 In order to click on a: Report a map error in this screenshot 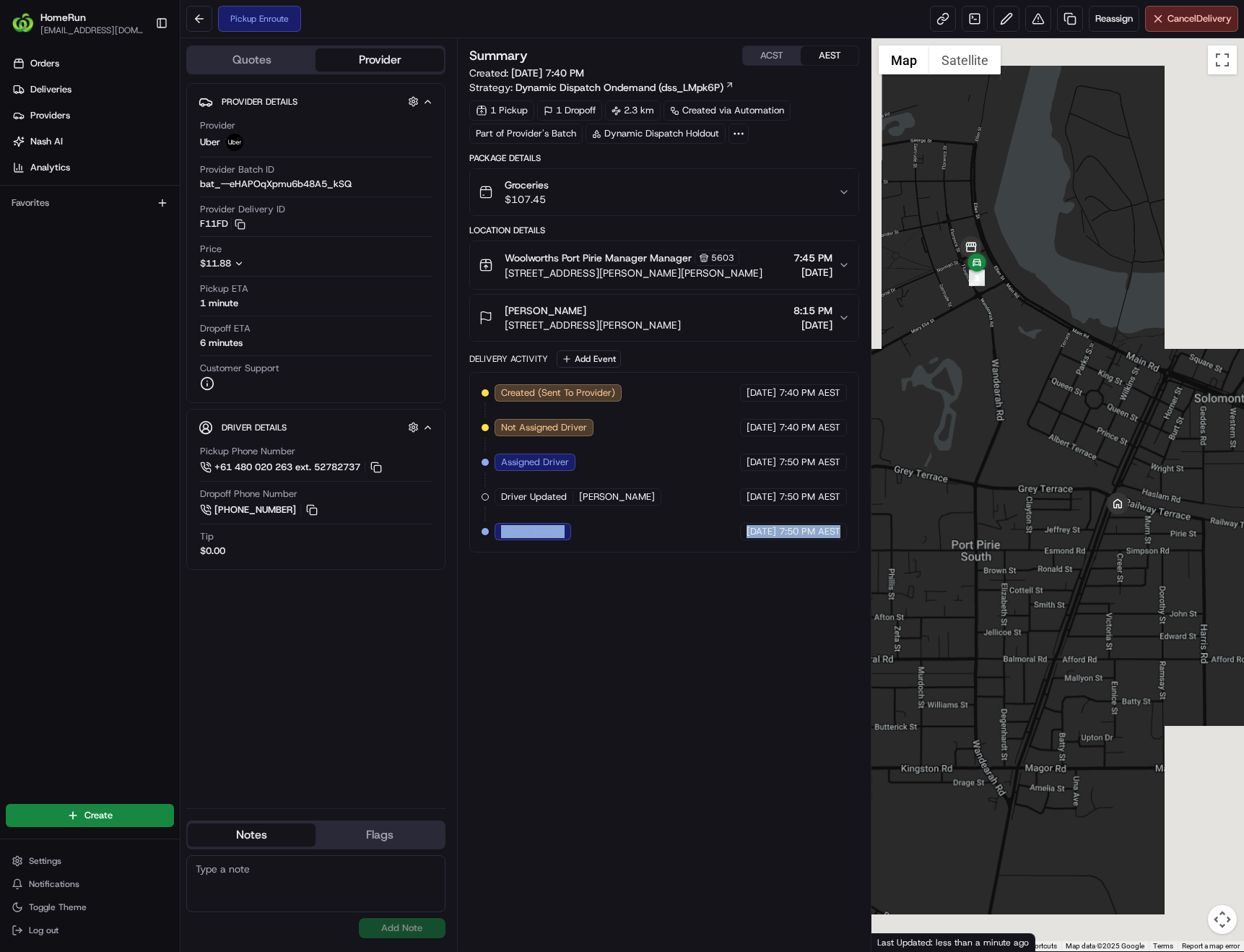, I will do `click(1211, 945)`.